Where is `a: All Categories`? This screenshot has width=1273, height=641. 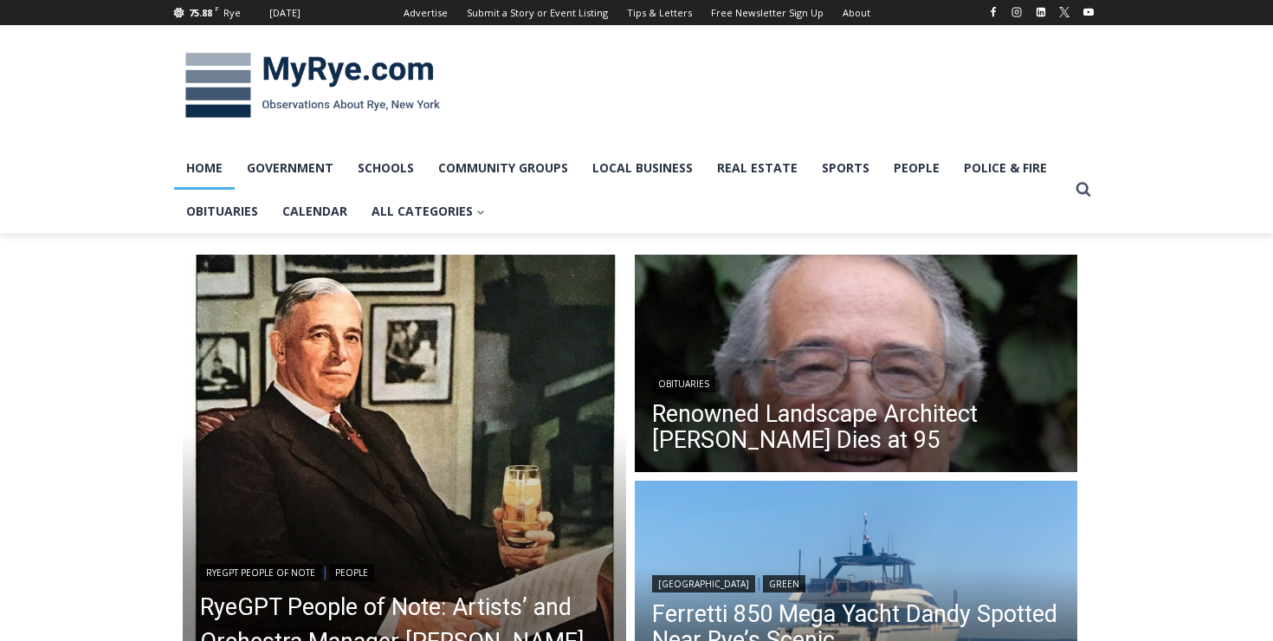
a: All Categories is located at coordinates (428, 211).